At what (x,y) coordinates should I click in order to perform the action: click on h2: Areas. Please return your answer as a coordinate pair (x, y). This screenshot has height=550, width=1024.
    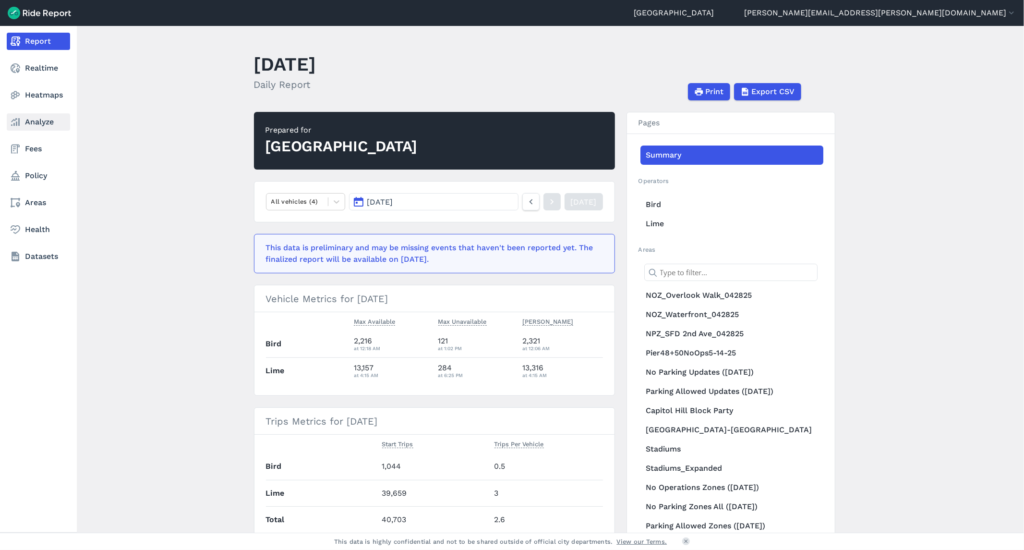
    Looking at the image, I should click on (731, 249).